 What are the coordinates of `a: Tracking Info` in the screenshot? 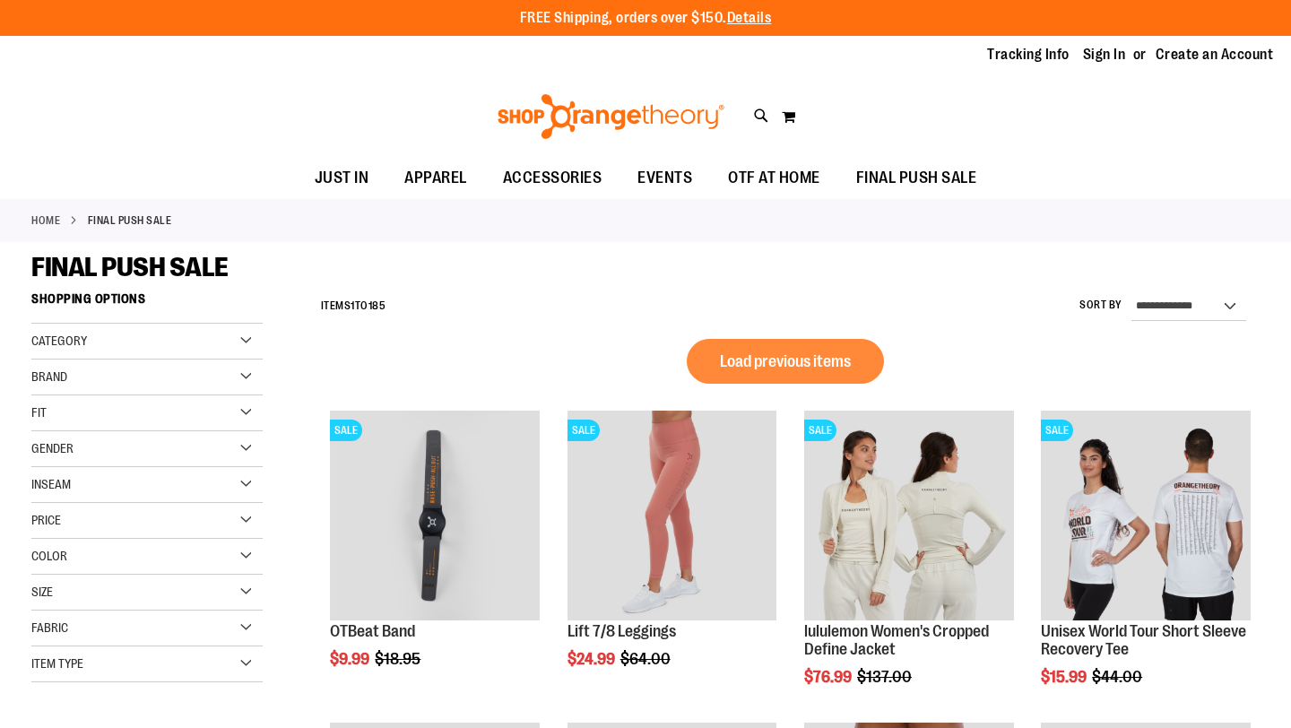 It's located at (1028, 55).